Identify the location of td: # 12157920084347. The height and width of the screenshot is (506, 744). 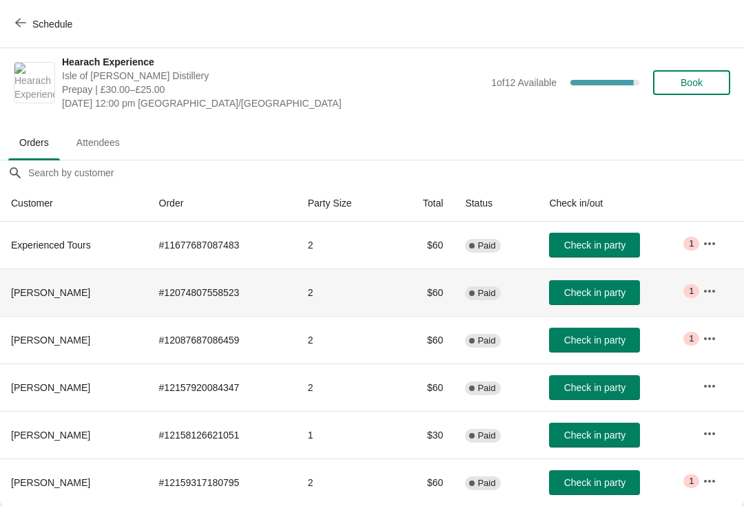
(223, 387).